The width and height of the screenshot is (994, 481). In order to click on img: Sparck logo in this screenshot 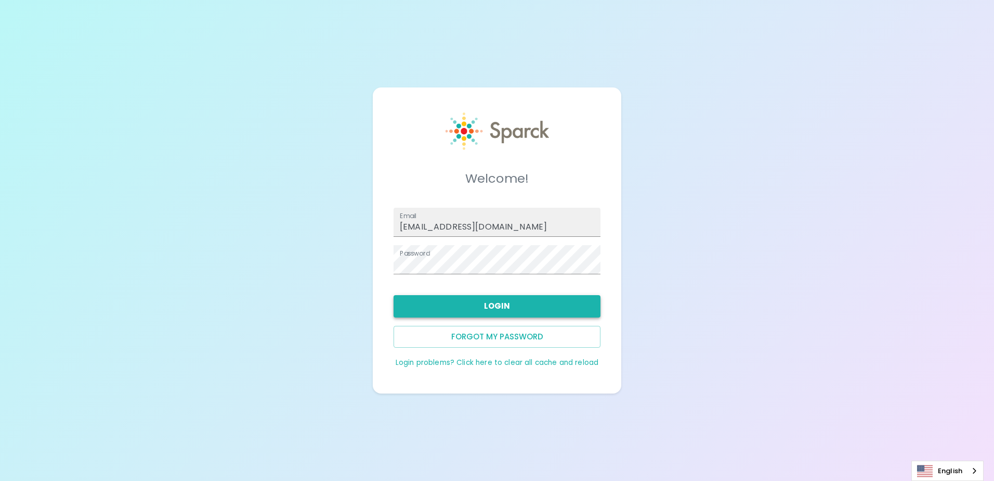, I will do `click(497, 131)`.